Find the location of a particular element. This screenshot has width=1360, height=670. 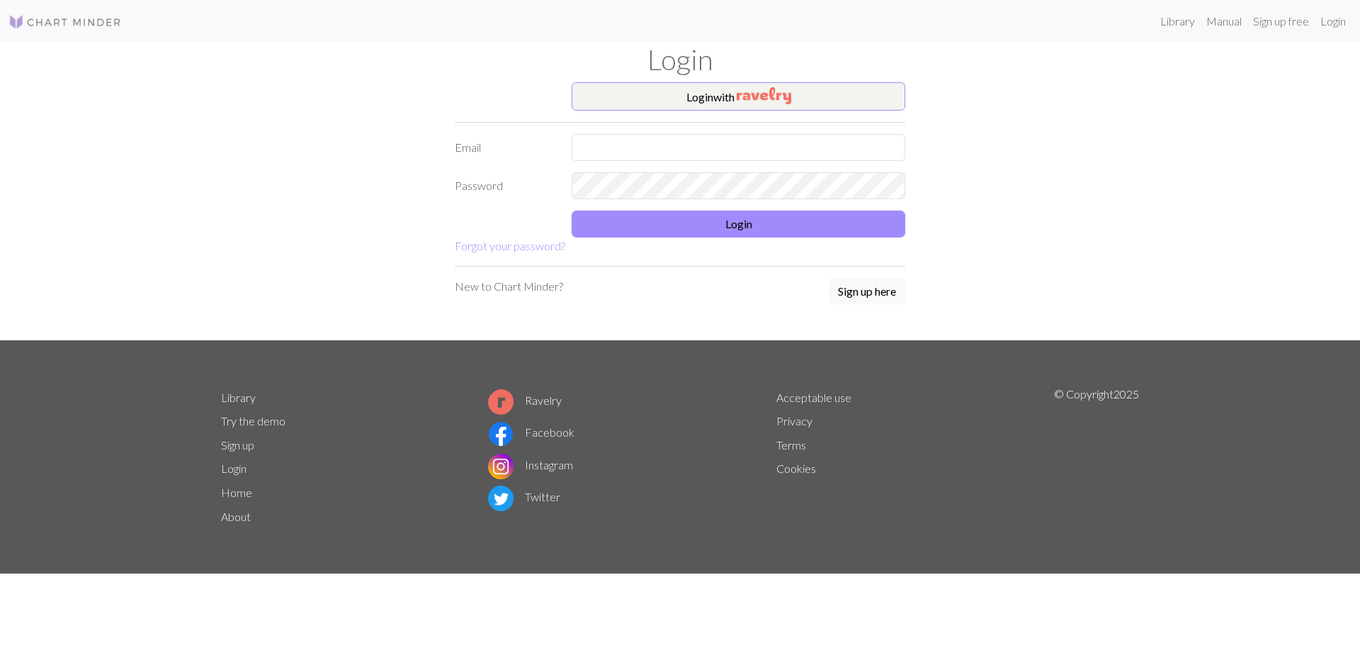

a: Acceptable use is located at coordinates (814, 397).